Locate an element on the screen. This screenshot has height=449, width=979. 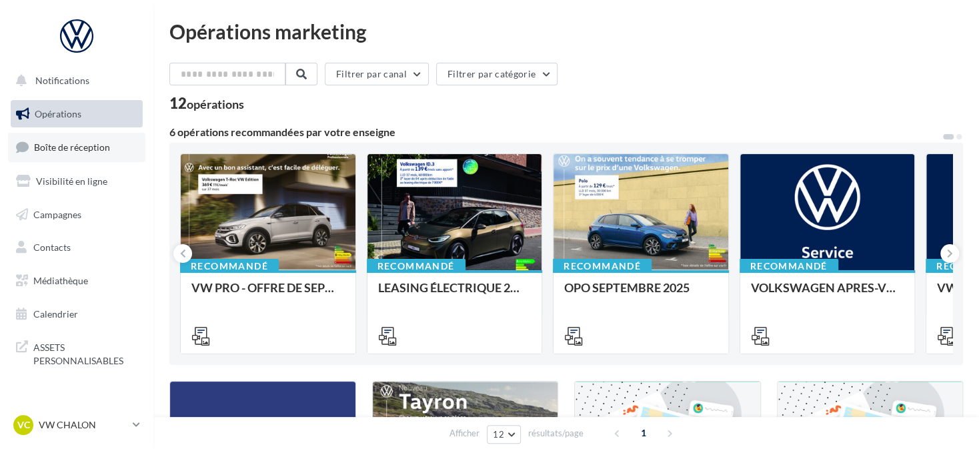
span: Opérations is located at coordinates (58, 113).